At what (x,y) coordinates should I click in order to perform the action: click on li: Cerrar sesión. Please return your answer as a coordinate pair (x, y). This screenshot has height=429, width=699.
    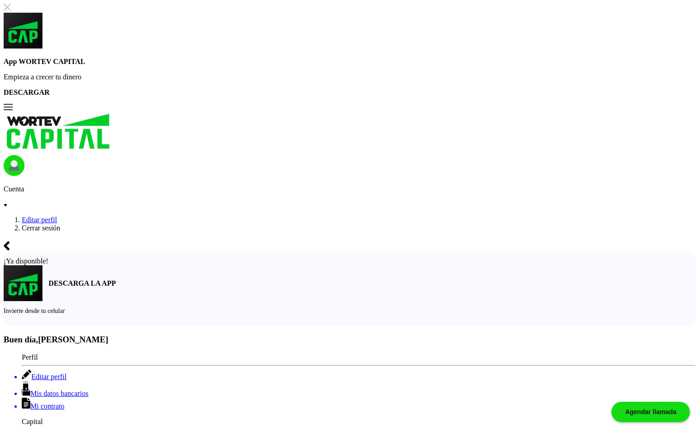
    Looking at the image, I should click on (358, 228).